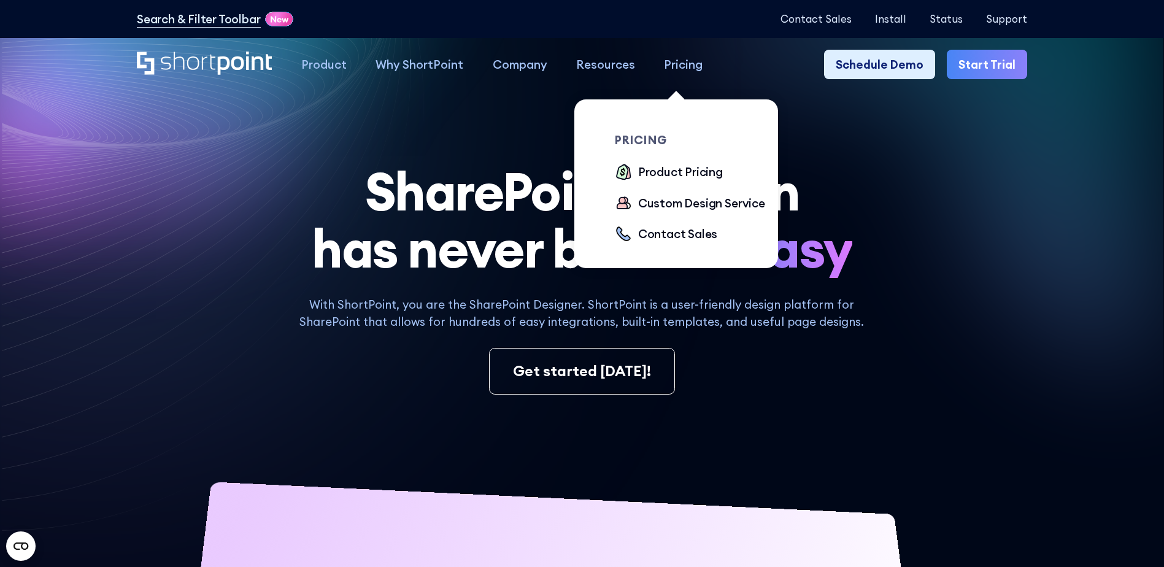 Image resolution: width=1164 pixels, height=567 pixels. I want to click on div: Why ShortPoint, so click(419, 64).